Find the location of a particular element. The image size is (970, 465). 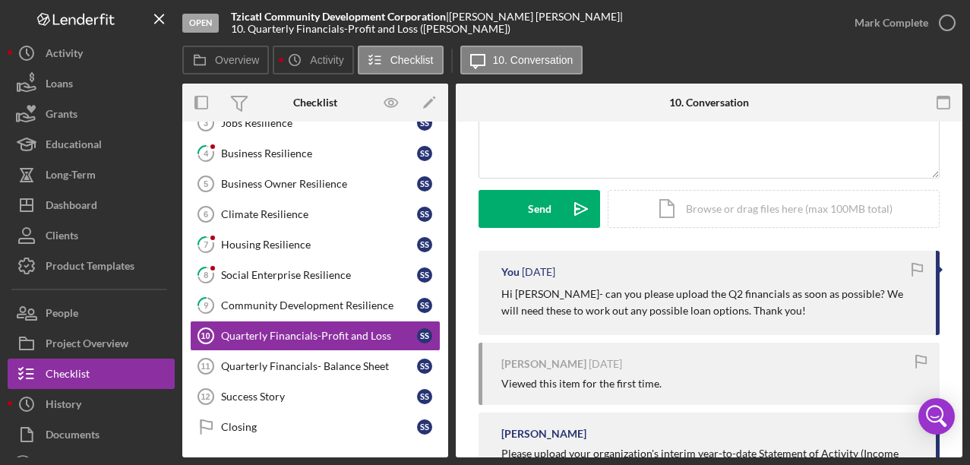

tspan: 5 is located at coordinates (206, 184).